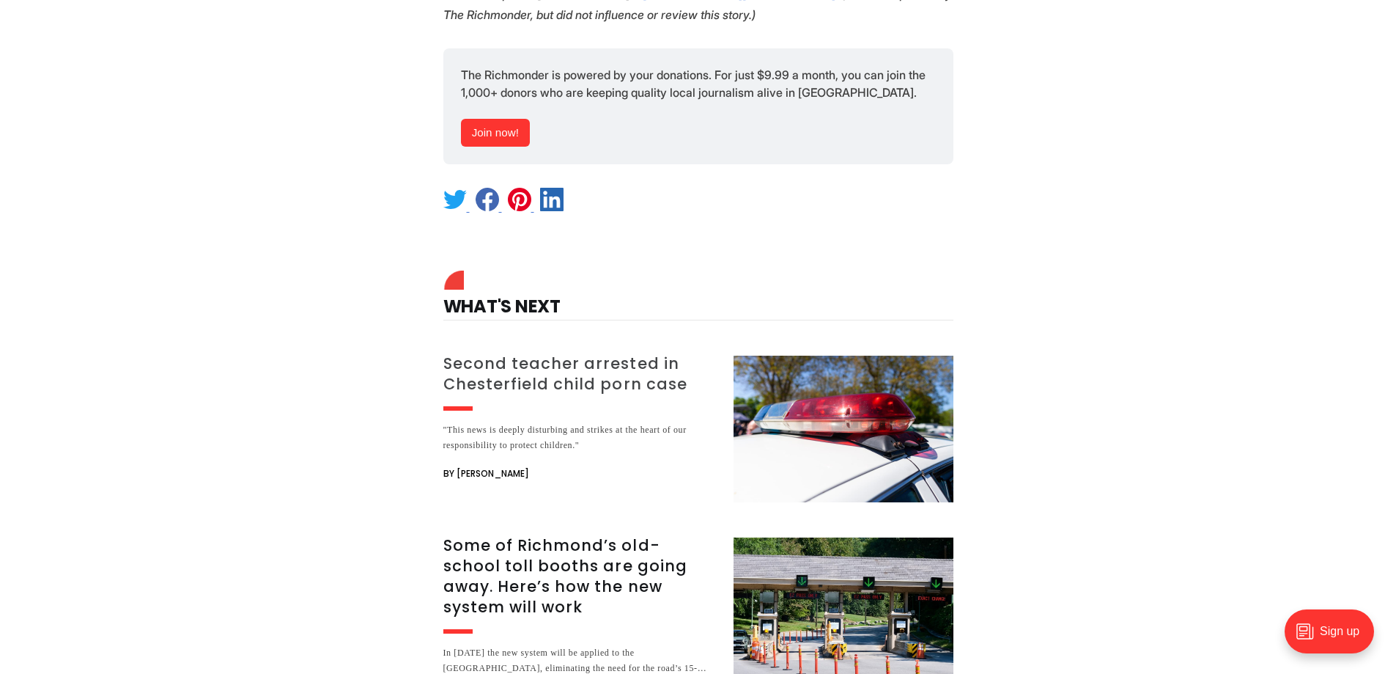  I want to click on span: The Richmonder is powered by your donations. For just $9.99 a month, you can join the 1,000+ dono..., so click(695, 84).